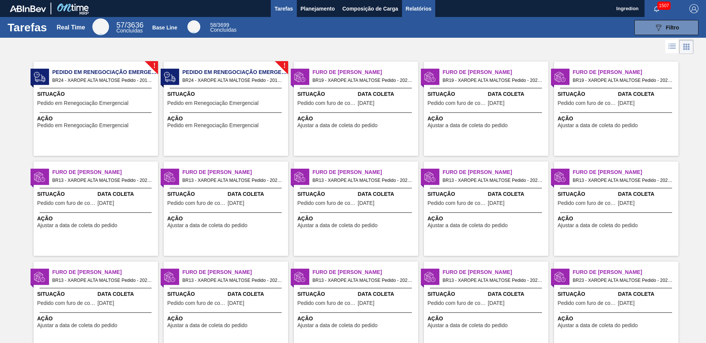  Describe the element at coordinates (219, 25) in the screenshot. I see `span: / 3699` at that location.